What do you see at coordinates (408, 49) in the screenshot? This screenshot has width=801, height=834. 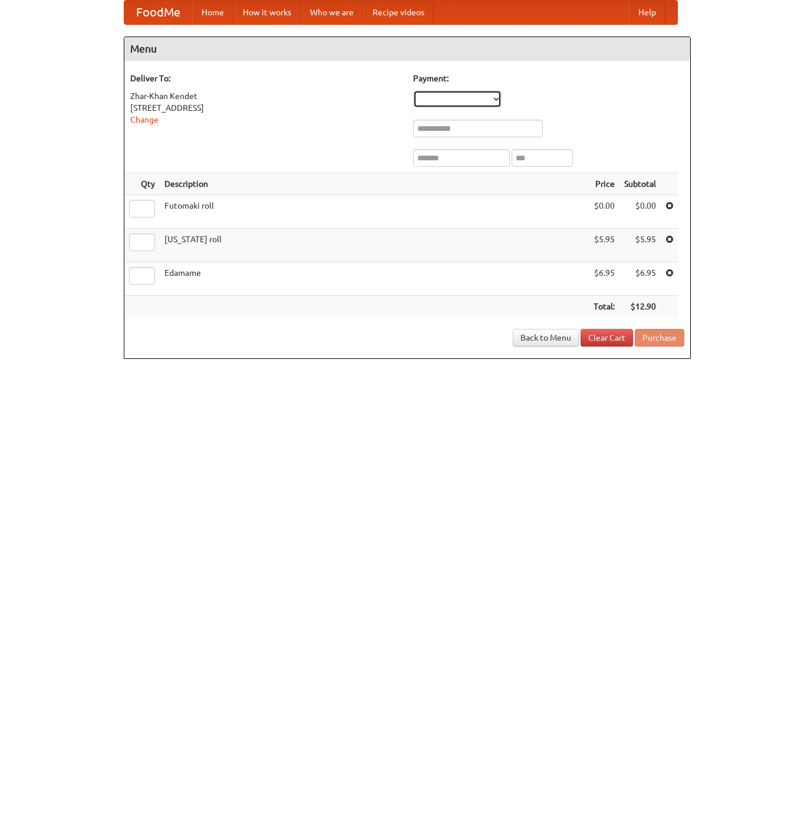 I see `h4: Menu` at bounding box center [408, 49].